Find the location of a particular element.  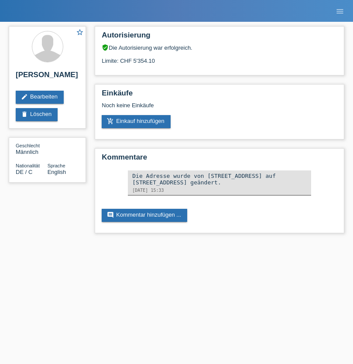

div: Limite: CHF 5'354.10 is located at coordinates (219, 58).